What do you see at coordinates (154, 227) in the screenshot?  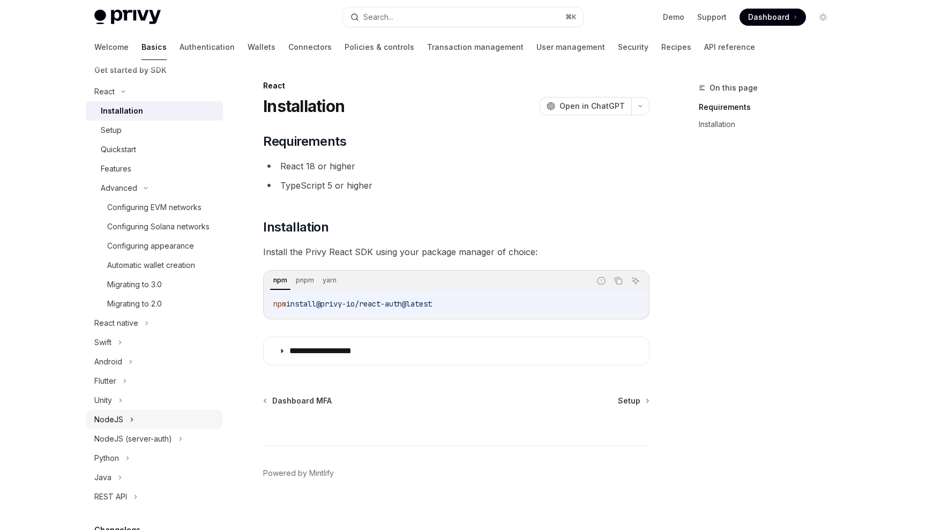 I see `a: Configuring Solana networks` at bounding box center [154, 227].